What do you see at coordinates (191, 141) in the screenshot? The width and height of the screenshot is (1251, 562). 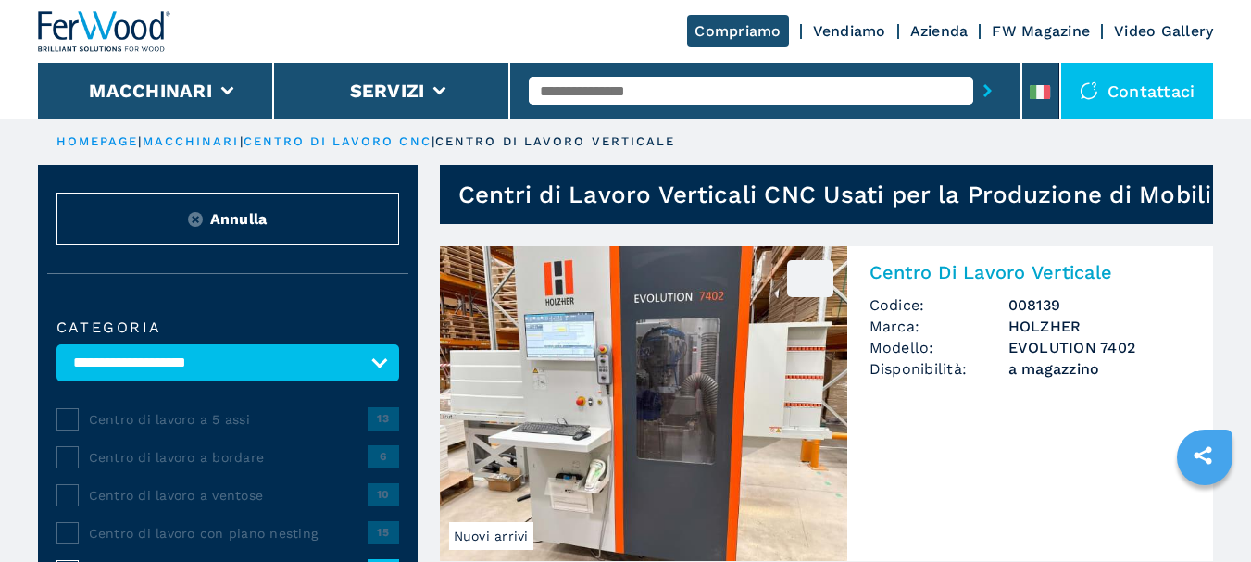 I see `a: macchinari` at bounding box center [191, 141].